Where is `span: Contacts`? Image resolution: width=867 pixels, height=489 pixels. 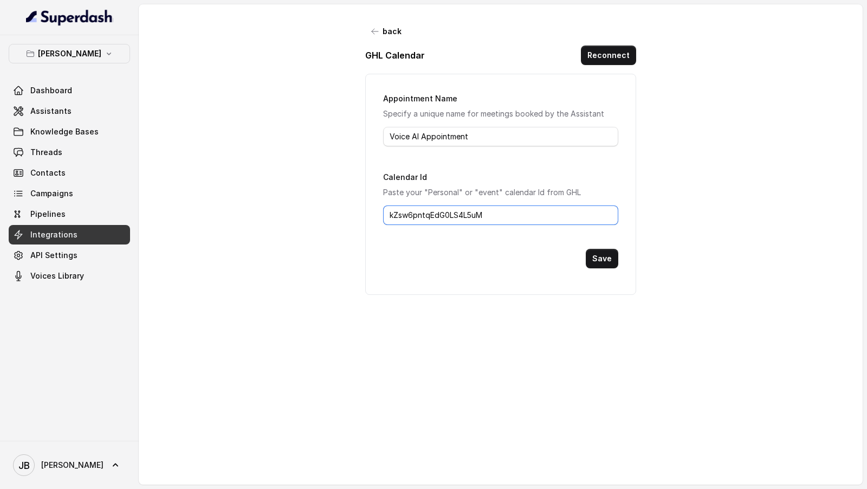
span: Contacts is located at coordinates (48, 173).